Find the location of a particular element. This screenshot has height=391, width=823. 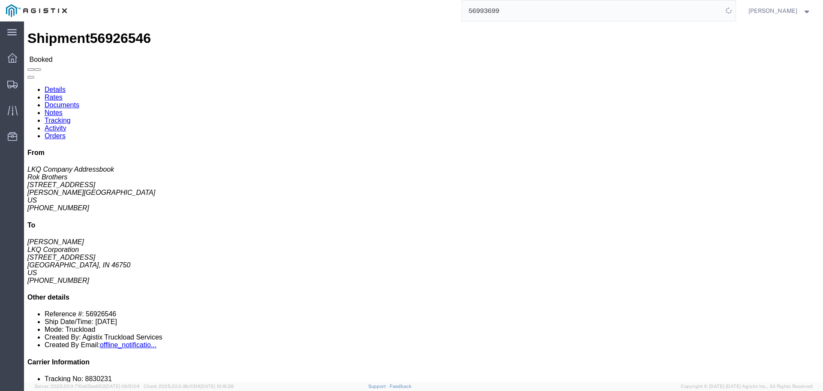

span: Server: 2025.20.0-710e05ee653 is located at coordinates (87, 386).